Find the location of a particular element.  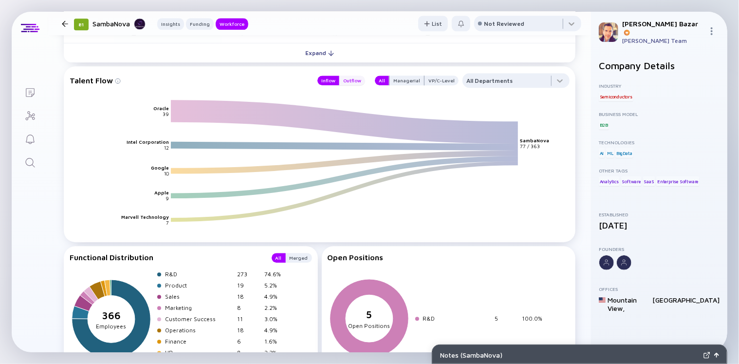

div: Talent Flow is located at coordinates (188, 80).